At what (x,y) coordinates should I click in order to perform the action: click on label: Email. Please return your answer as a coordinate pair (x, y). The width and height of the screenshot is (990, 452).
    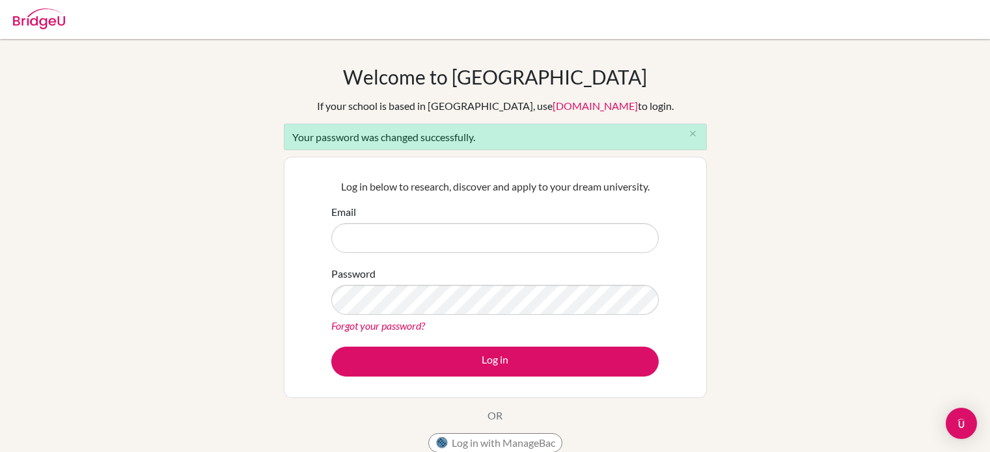
    Looking at the image, I should click on (344, 212).